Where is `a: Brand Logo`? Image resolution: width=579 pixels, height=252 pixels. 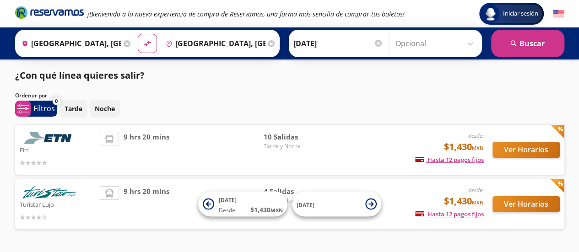 a: Brand Logo is located at coordinates (49, 14).